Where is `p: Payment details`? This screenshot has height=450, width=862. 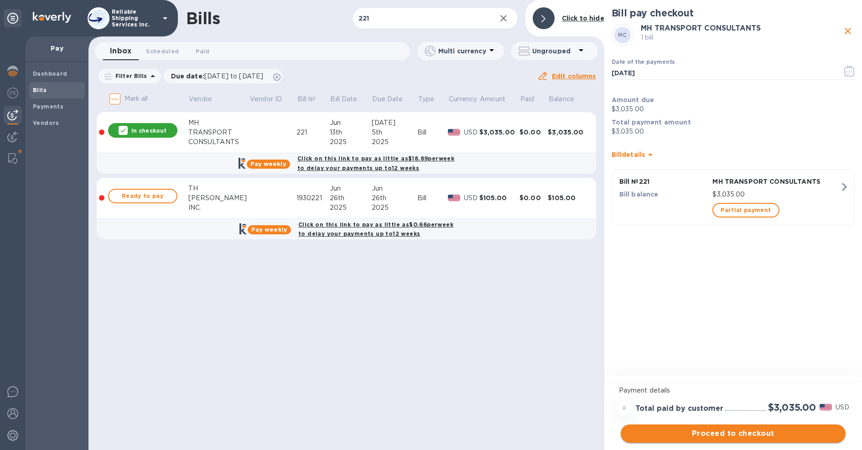 p: Payment details is located at coordinates (733, 390).